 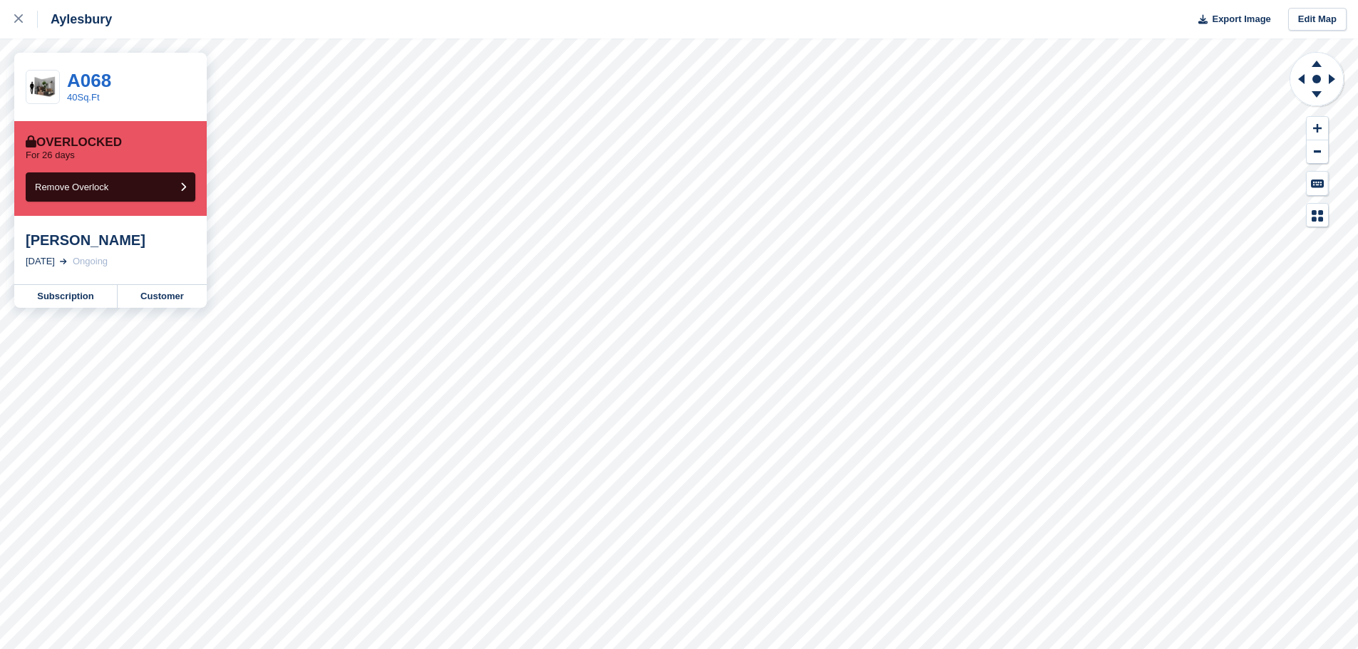 I want to click on a: Subscription, so click(x=66, y=296).